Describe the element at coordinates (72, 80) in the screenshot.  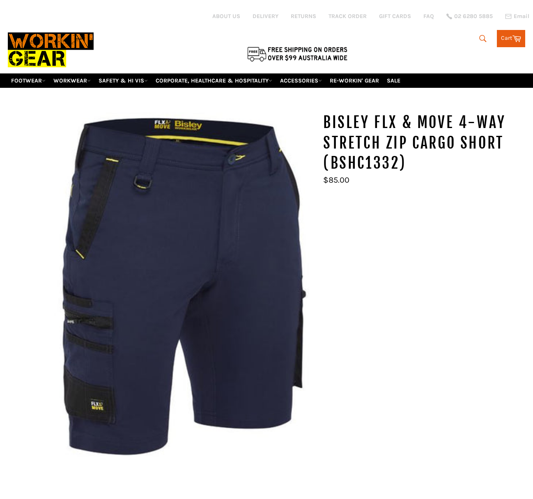
I see `a: WORKWEAR` at that location.